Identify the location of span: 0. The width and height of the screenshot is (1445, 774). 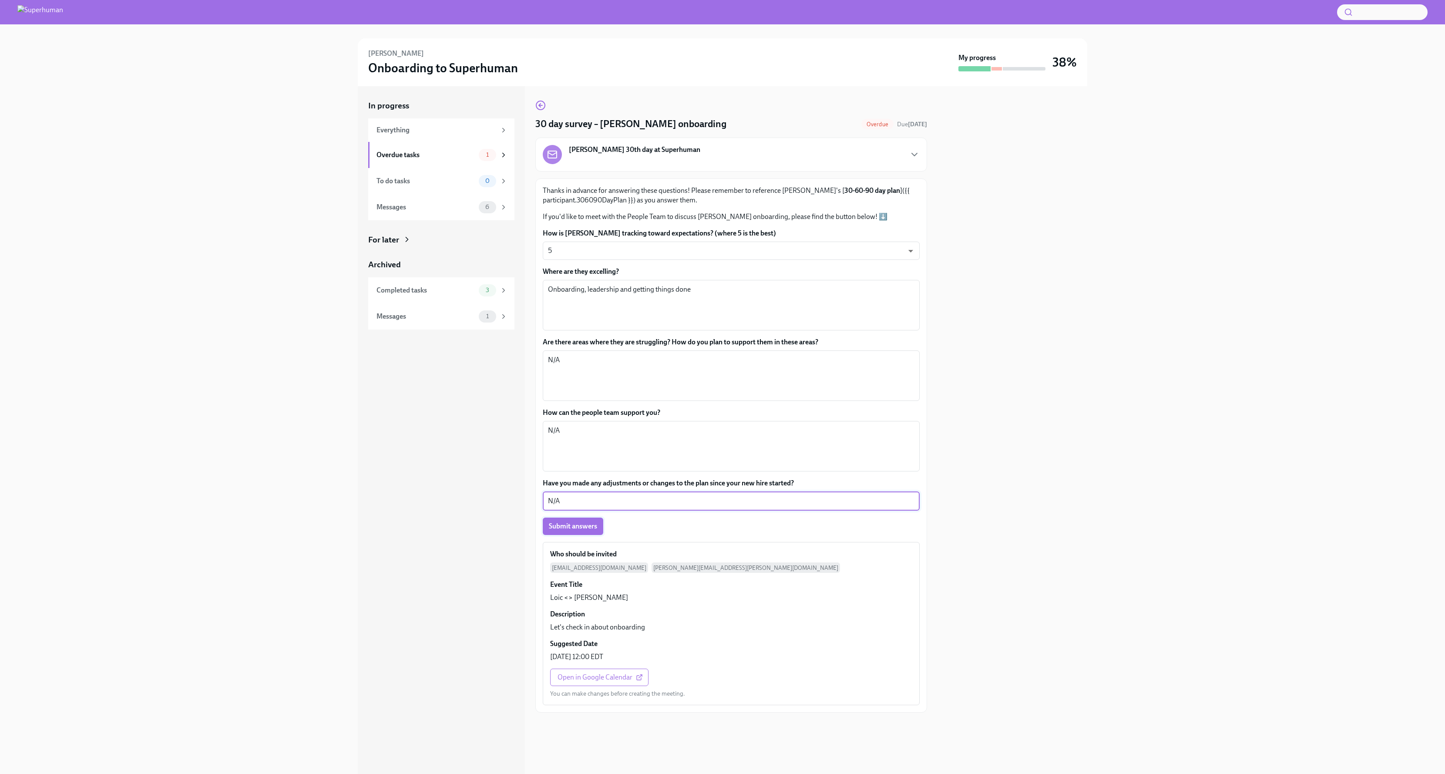
(488, 181).